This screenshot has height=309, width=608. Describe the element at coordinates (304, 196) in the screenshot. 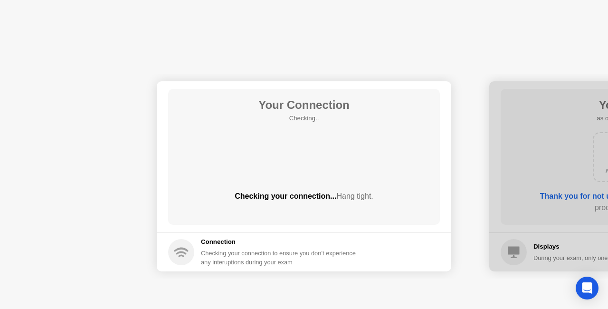

I see `div: Checking your connection...` at that location.